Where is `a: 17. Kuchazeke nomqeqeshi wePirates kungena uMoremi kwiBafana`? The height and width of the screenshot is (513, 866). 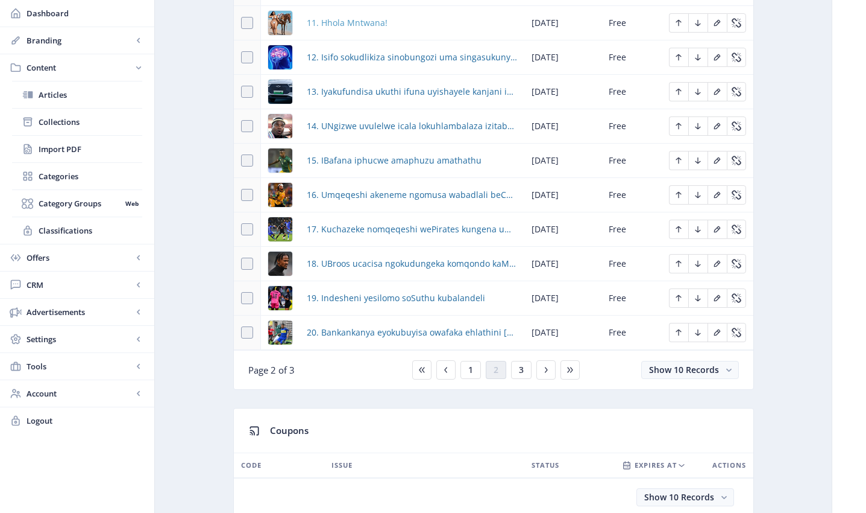 a: 17. Kuchazeke nomqeqeshi wePirates kungena uMoremi kwiBafana is located at coordinates (412, 229).